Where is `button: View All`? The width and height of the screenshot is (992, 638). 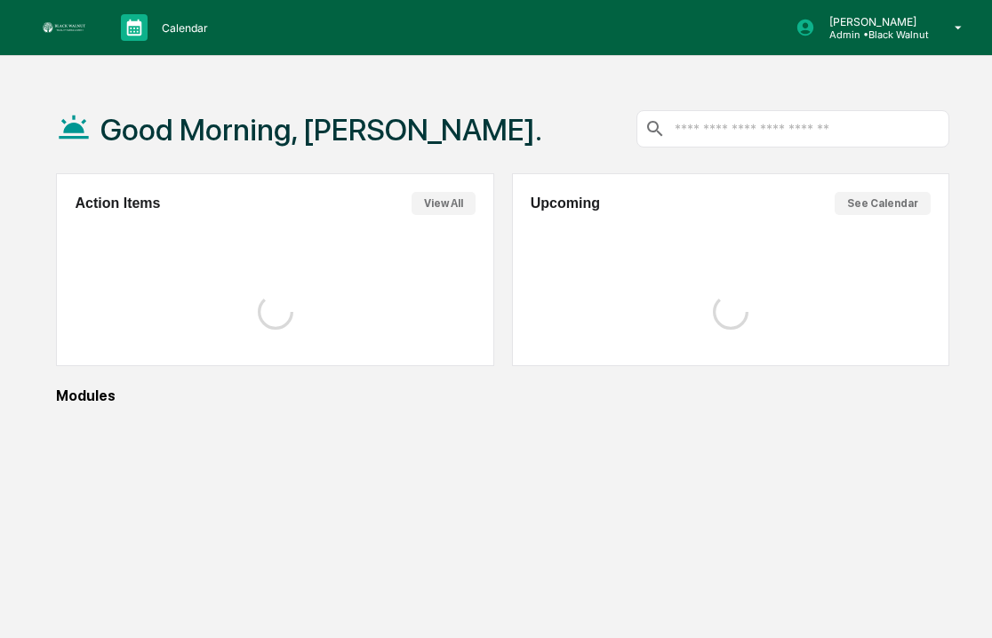 button: View All is located at coordinates (444, 204).